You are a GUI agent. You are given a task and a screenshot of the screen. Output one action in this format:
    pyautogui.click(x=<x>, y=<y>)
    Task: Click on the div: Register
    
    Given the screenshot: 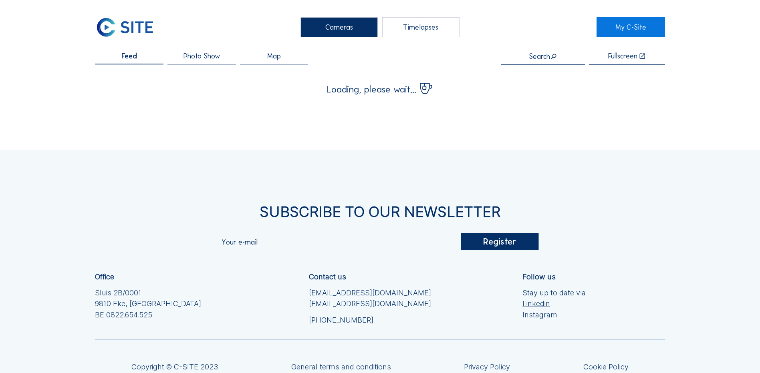 What is the action you would take?
    pyautogui.click(x=500, y=242)
    